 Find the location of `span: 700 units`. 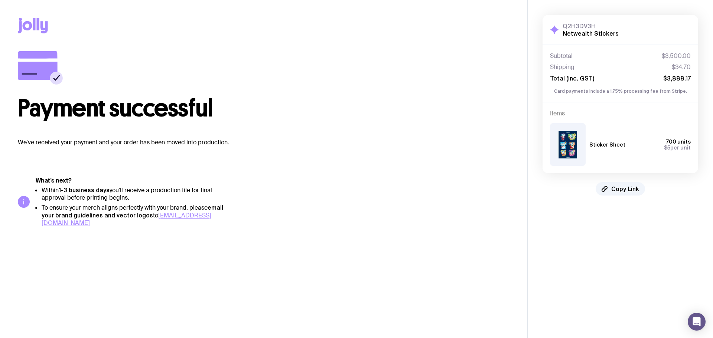

span: 700 units is located at coordinates (679, 142).